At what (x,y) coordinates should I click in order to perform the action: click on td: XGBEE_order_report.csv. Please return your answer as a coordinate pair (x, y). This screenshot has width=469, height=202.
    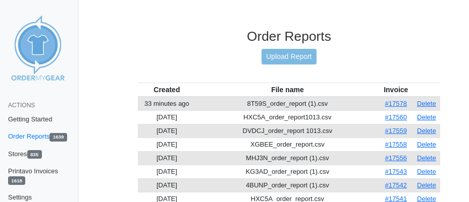
    Looking at the image, I should click on (287, 144).